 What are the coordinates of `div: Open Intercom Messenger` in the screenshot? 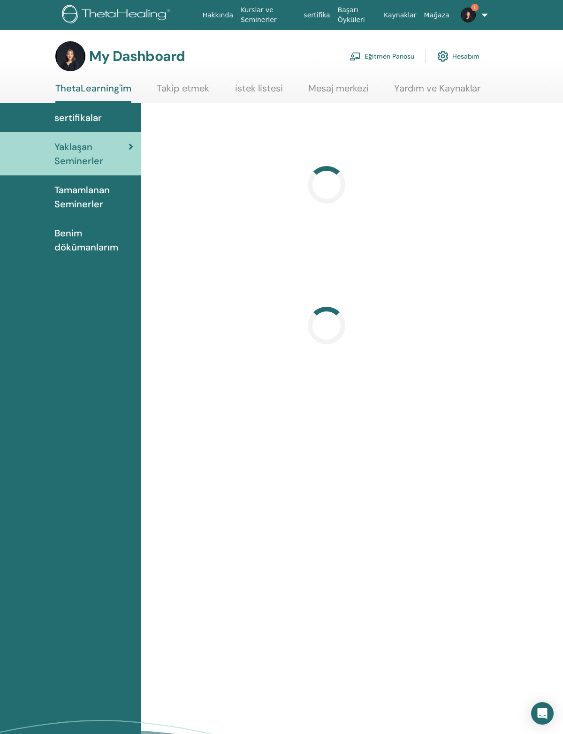 It's located at (542, 713).